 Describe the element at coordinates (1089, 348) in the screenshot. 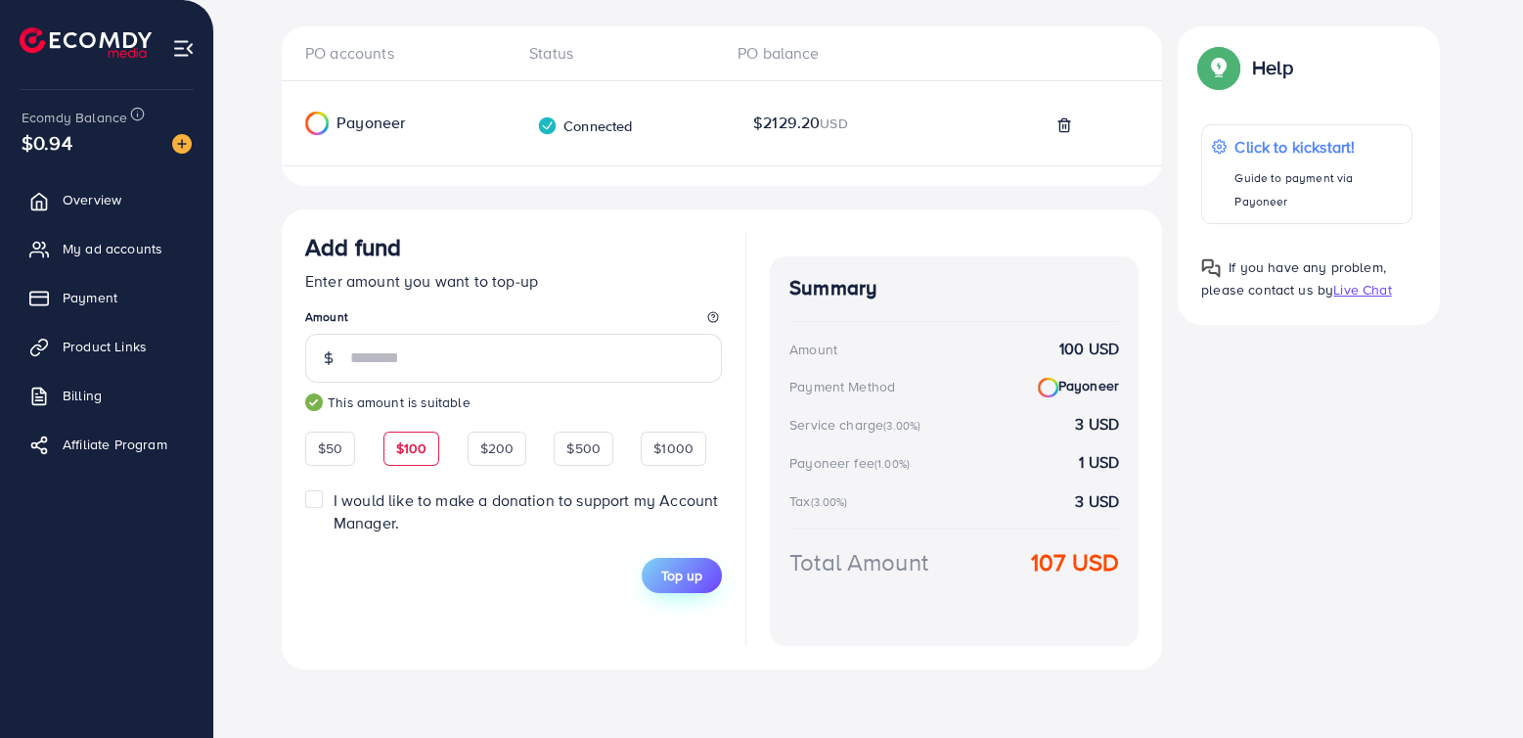

I see `strong: 100 USD` at that location.